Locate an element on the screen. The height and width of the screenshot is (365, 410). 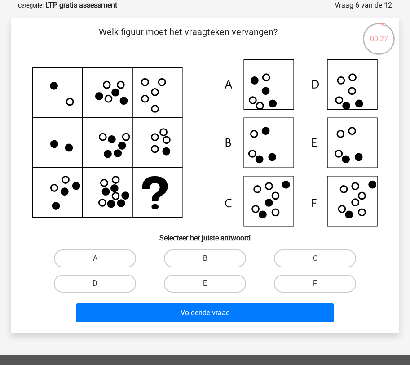
button: Volgende vraag is located at coordinates (205, 313).